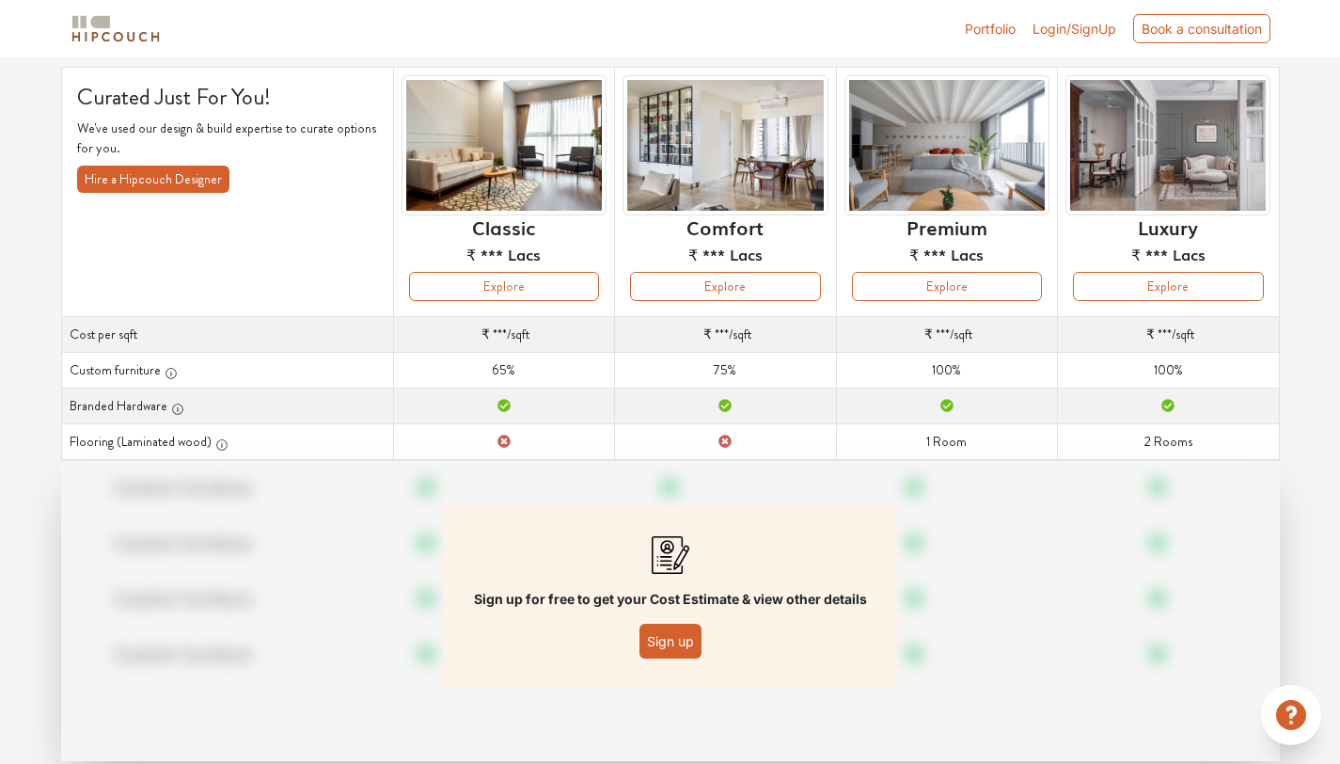 The height and width of the screenshot is (764, 1340). What do you see at coordinates (725, 371) in the screenshot?
I see `td: 75%` at bounding box center [725, 371].